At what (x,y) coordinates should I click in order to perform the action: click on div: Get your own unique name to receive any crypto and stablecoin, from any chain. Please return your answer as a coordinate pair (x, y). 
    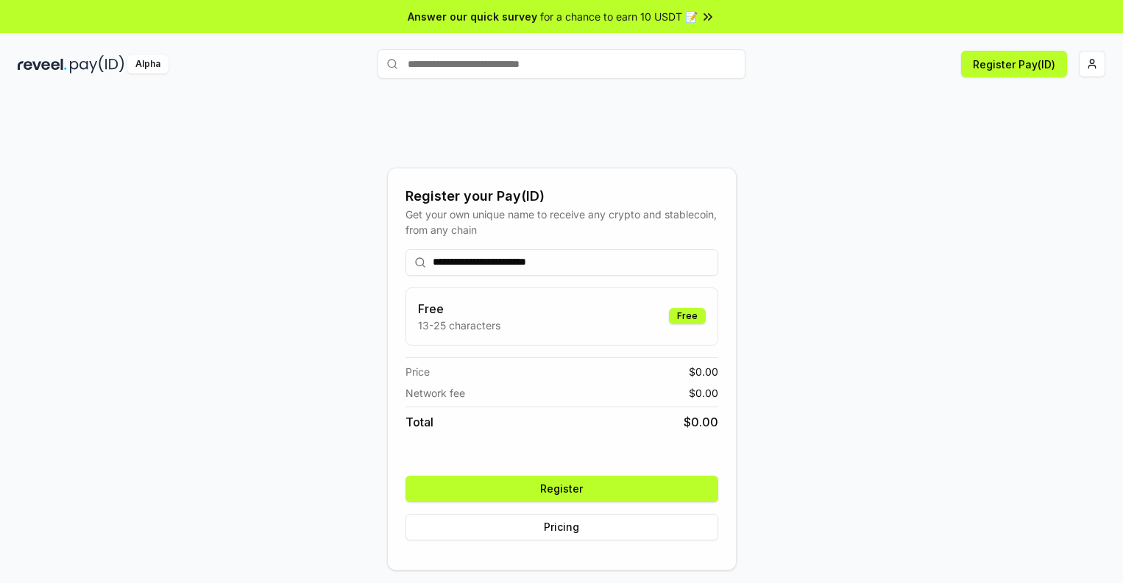
    Looking at the image, I should click on (561, 222).